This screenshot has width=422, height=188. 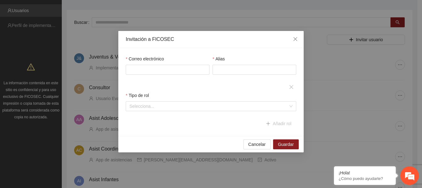 What do you see at coordinates (291, 87) in the screenshot?
I see `button: close` at bounding box center [291, 87].